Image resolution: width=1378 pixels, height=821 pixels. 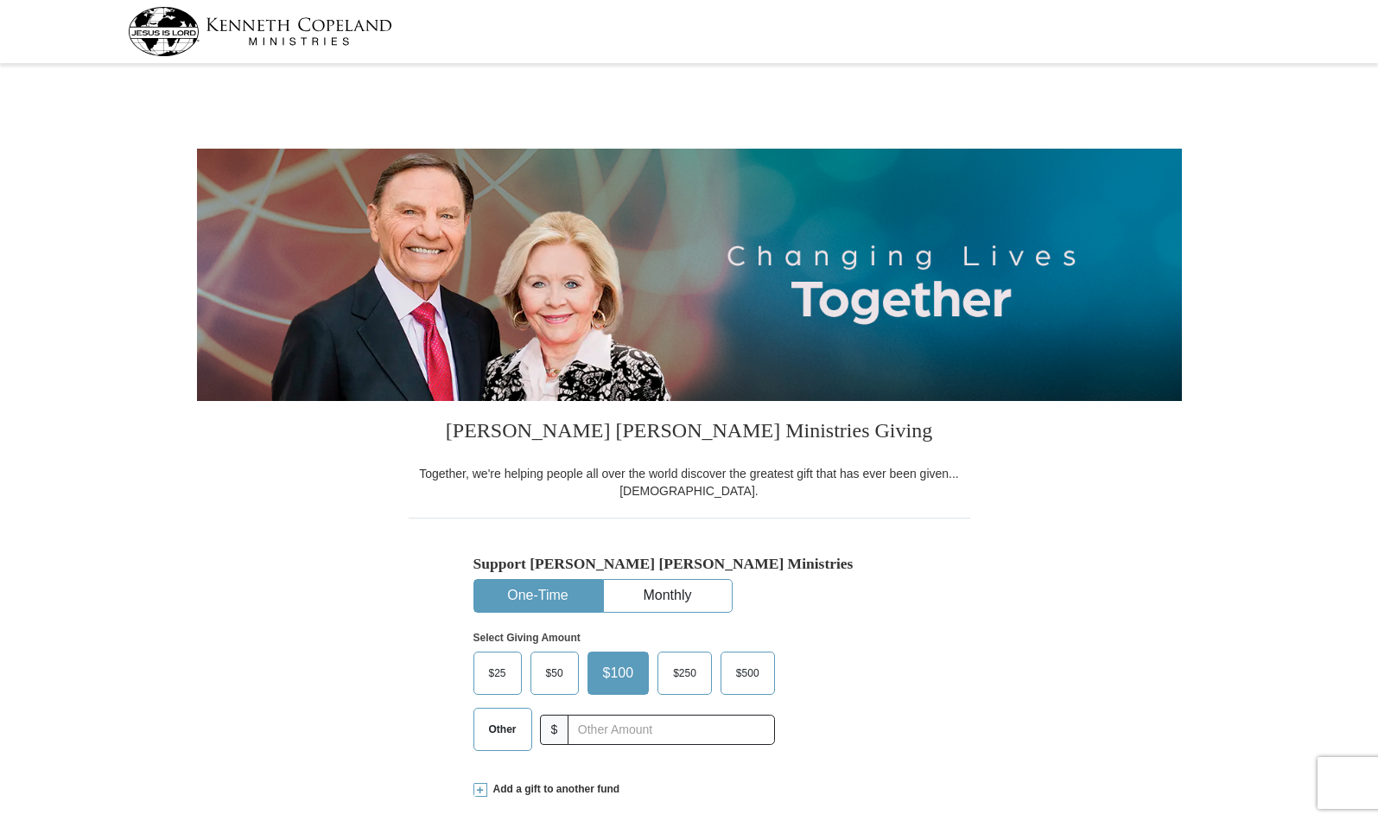 I want to click on span: $25, so click(x=498, y=673).